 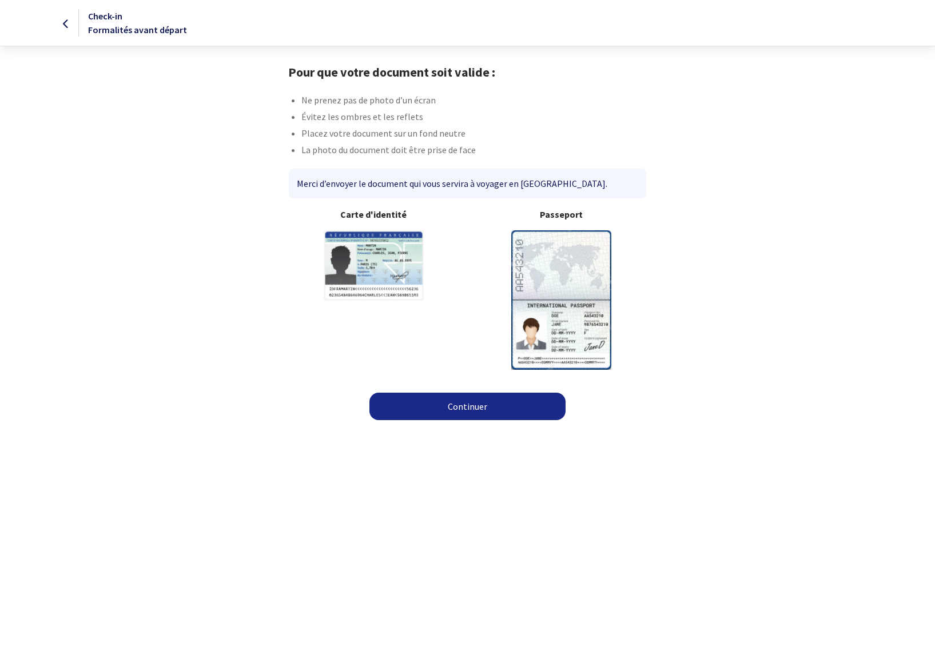 I want to click on li: La photo du document doit être prise de face, so click(x=474, y=151).